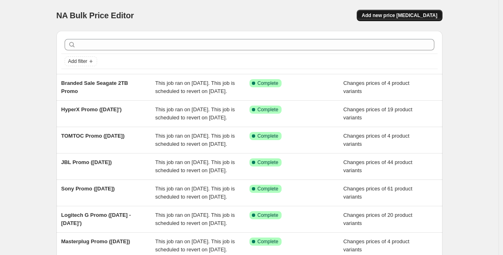 This screenshot has width=503, height=255. Describe the element at coordinates (81, 61) in the screenshot. I see `button: Add filter` at that location.